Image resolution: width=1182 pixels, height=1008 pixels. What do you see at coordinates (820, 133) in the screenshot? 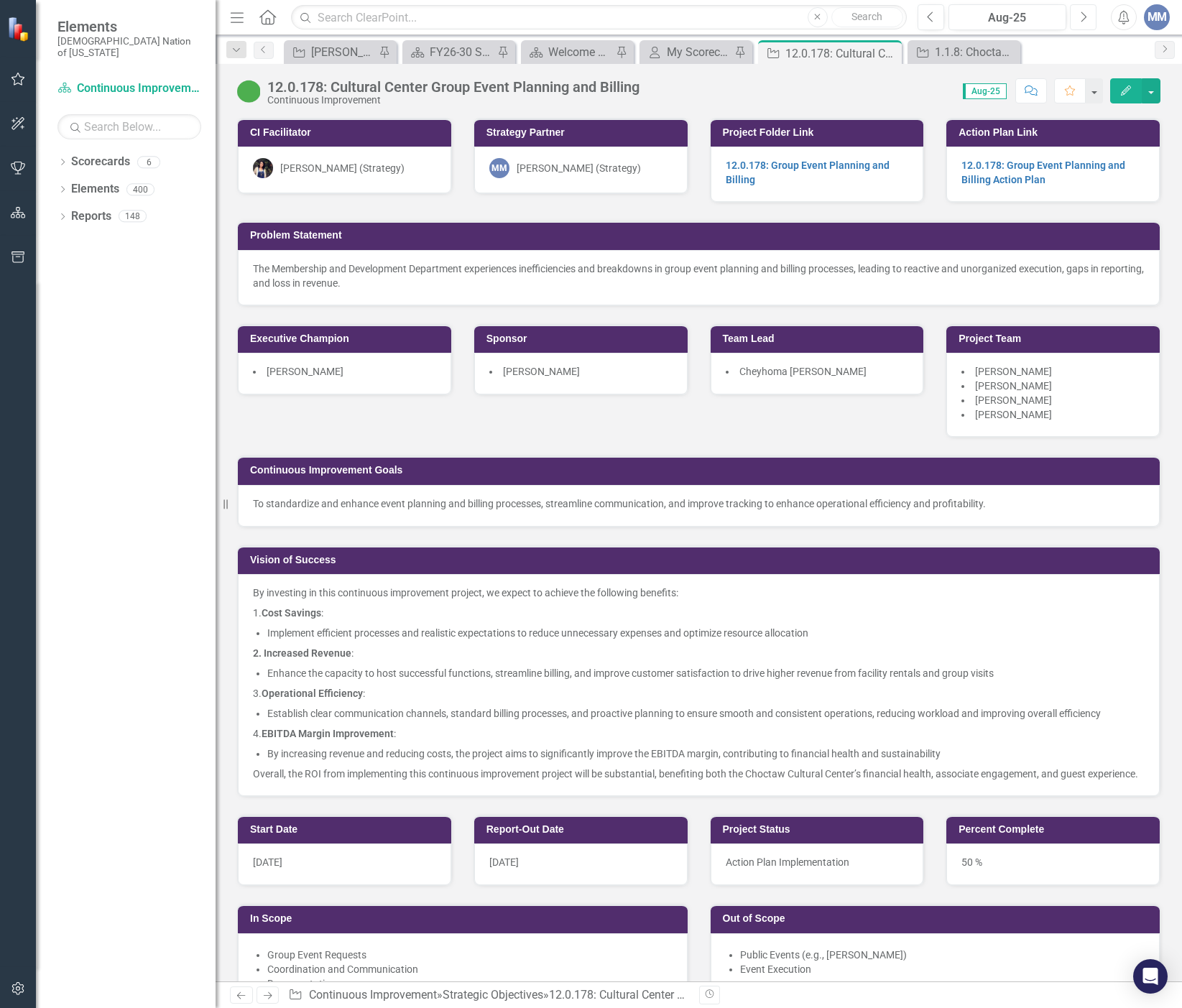
I see `h3: Project Folder Link` at bounding box center [820, 133].